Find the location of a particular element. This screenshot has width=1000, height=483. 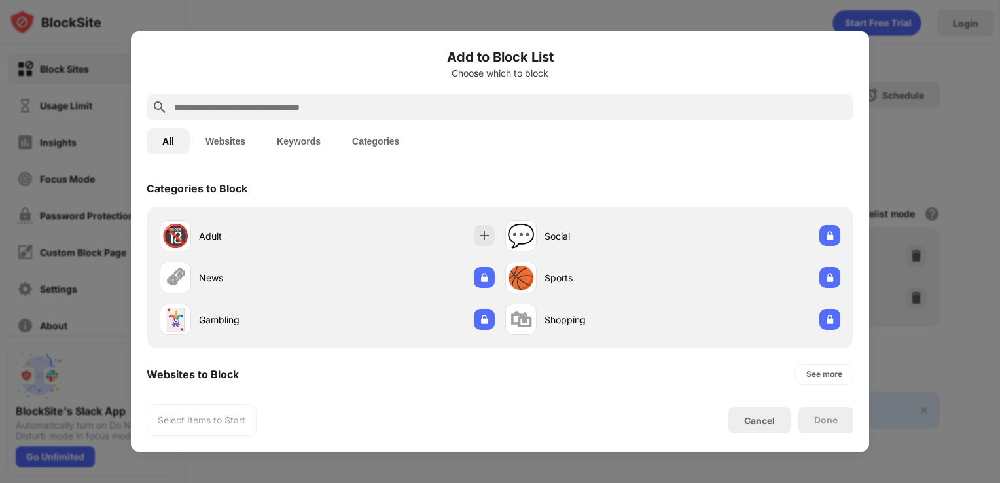

div: Done is located at coordinates (826, 420).